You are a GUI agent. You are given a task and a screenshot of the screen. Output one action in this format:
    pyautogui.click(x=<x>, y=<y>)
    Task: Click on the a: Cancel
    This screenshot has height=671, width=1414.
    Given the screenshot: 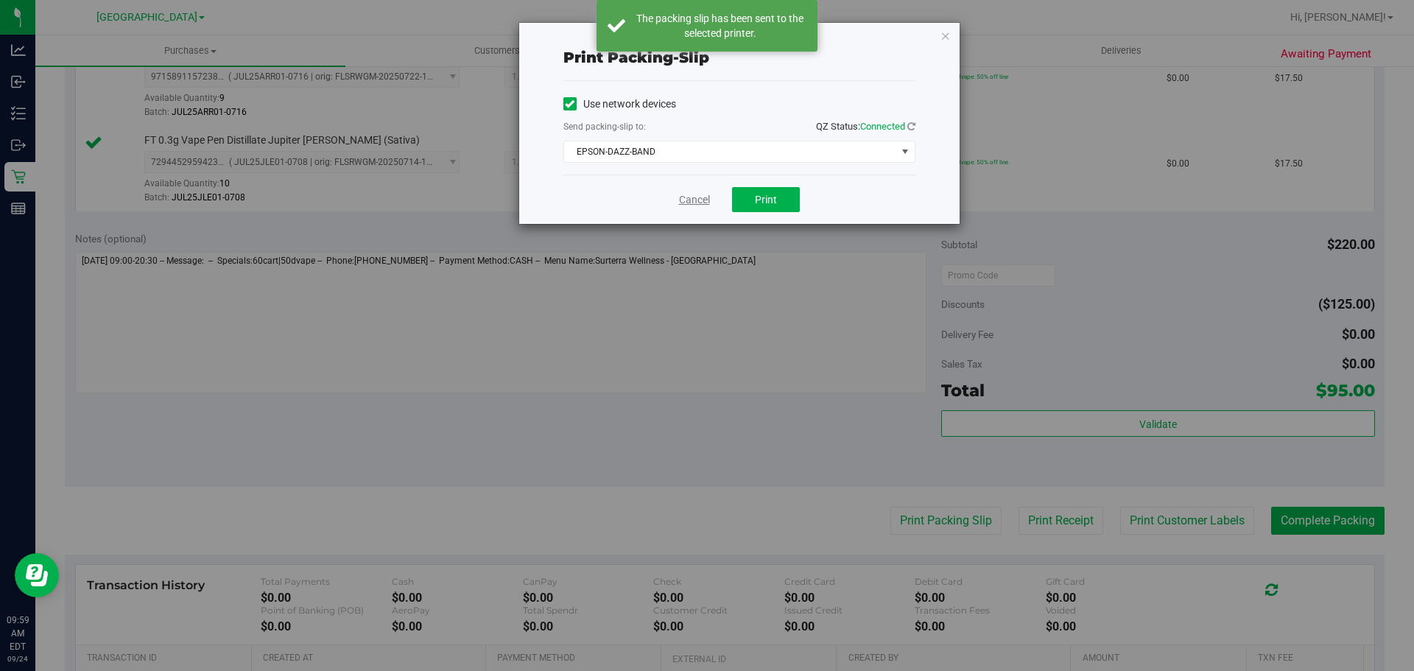 What is the action you would take?
    pyautogui.click(x=695, y=200)
    